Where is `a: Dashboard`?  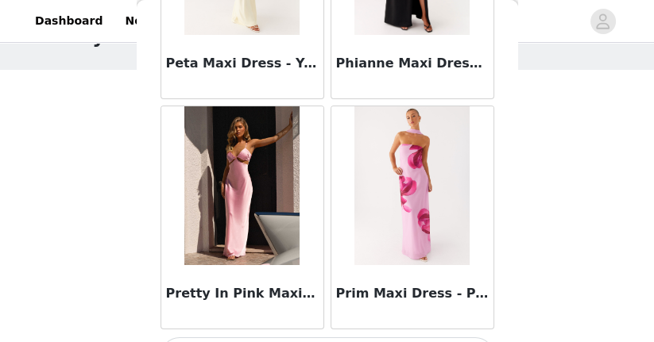
a: Dashboard is located at coordinates (68, 21).